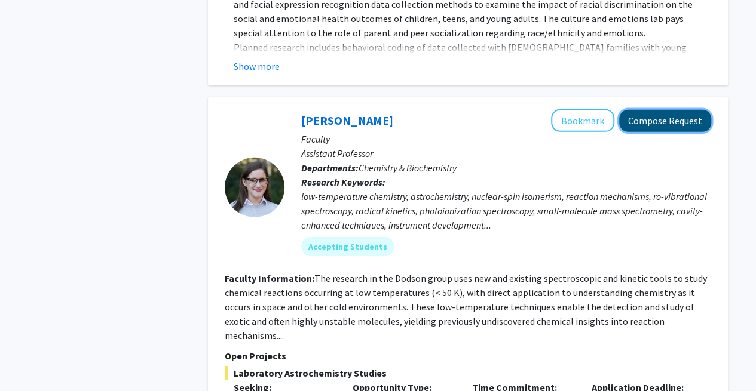 The image size is (756, 391). What do you see at coordinates (582, 121) in the screenshot?
I see `button: Add Leah Dodson to Bookmarks` at bounding box center [582, 121].